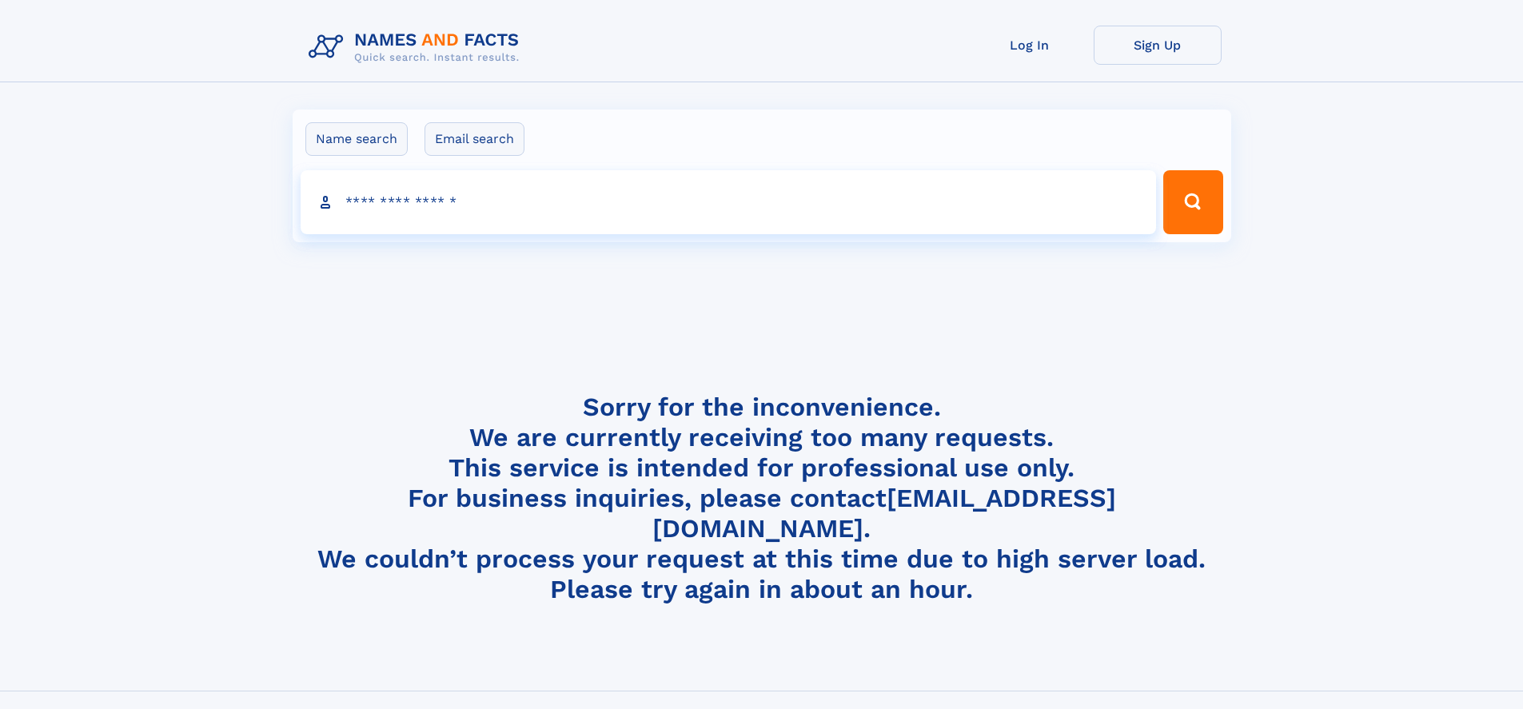 This screenshot has height=709, width=1523. I want to click on label: Email search, so click(474, 139).